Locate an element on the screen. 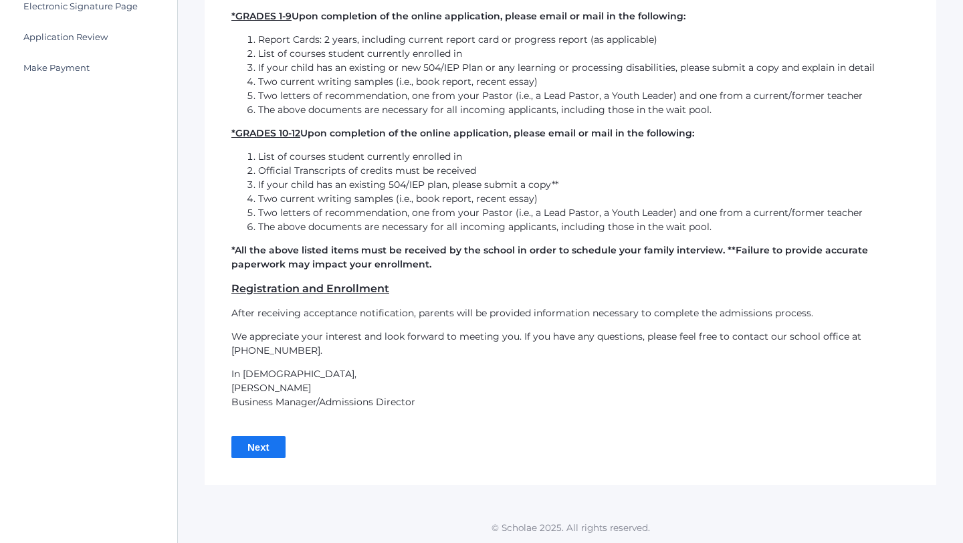  strong: *All the above listed items must be received by the school in order to schedule your family inter... is located at coordinates (550, 257).